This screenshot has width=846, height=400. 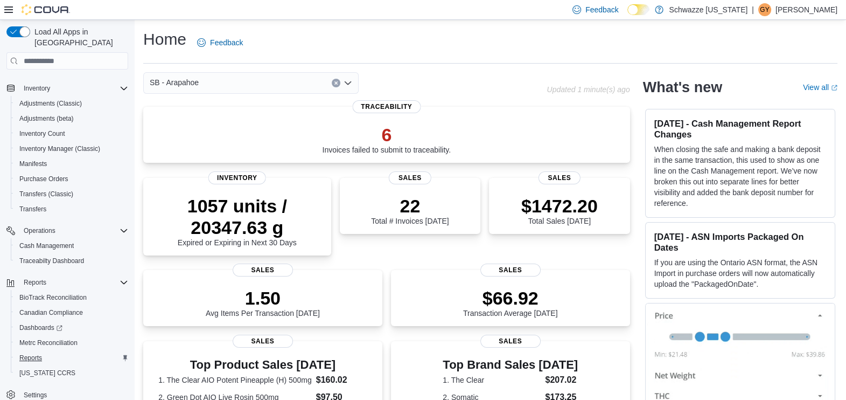 I want to click on a: Dashboards, so click(x=72, y=328).